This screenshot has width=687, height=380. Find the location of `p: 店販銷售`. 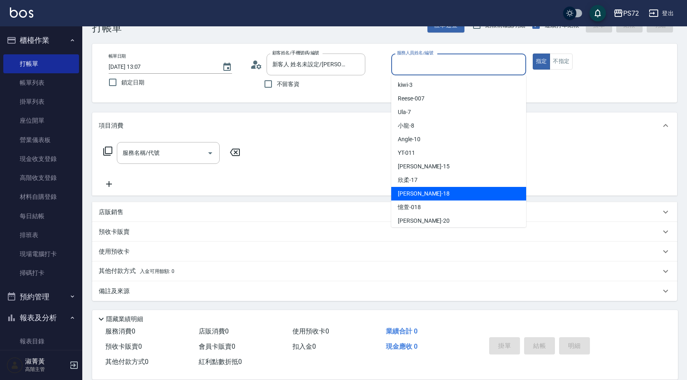

p: 店販銷售 is located at coordinates (111, 212).